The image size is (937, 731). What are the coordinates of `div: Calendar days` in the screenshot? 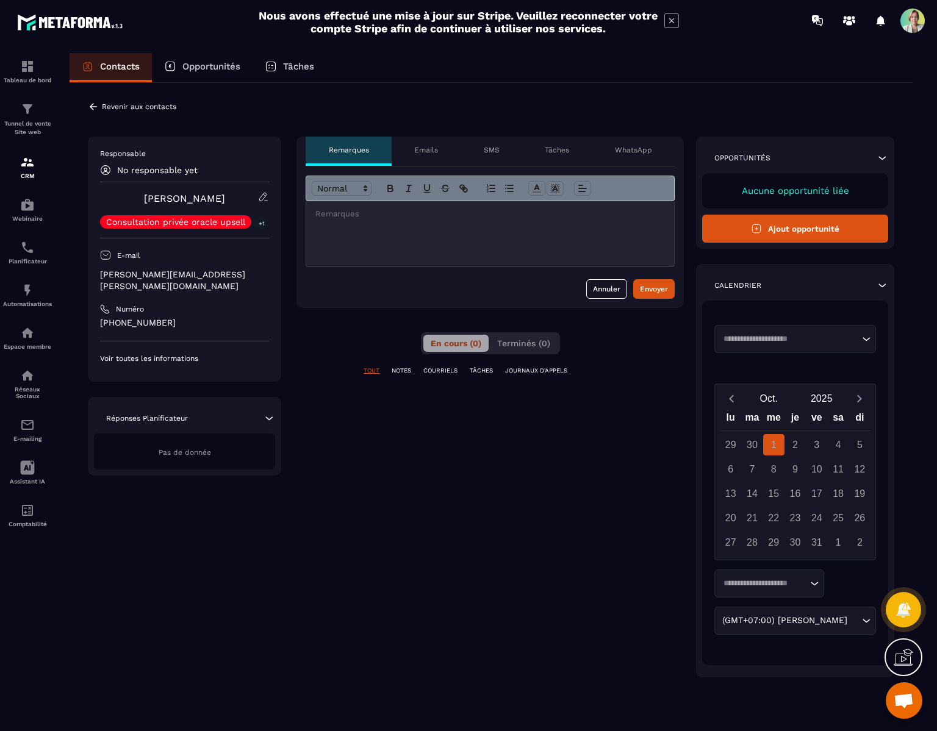 It's located at (795, 493).